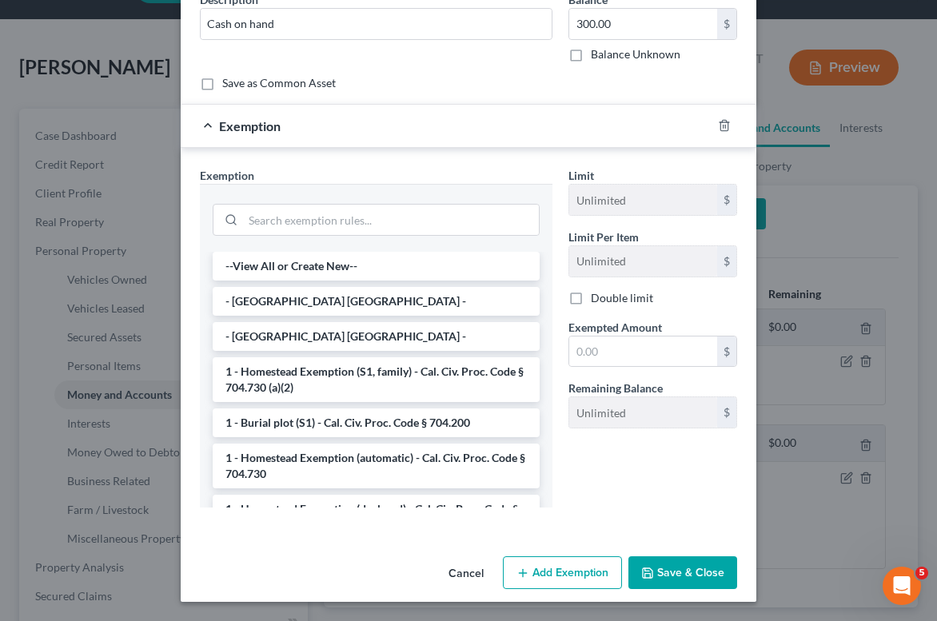 Image resolution: width=937 pixels, height=621 pixels. Describe the element at coordinates (615, 388) in the screenshot. I see `label: Remaining Balance` at that location.